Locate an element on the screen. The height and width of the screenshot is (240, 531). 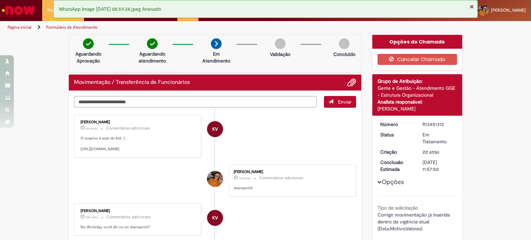
span: 15h atrás is located at coordinates (92, 218).